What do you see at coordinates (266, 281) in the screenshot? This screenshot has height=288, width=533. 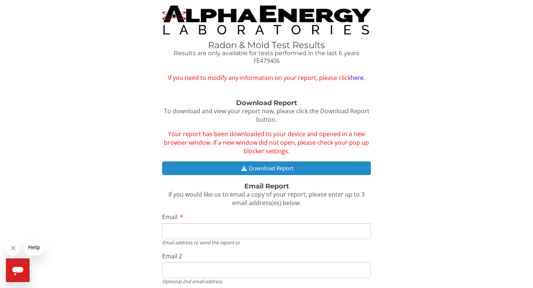 I see `div: Optional 2nd email address` at bounding box center [266, 281].